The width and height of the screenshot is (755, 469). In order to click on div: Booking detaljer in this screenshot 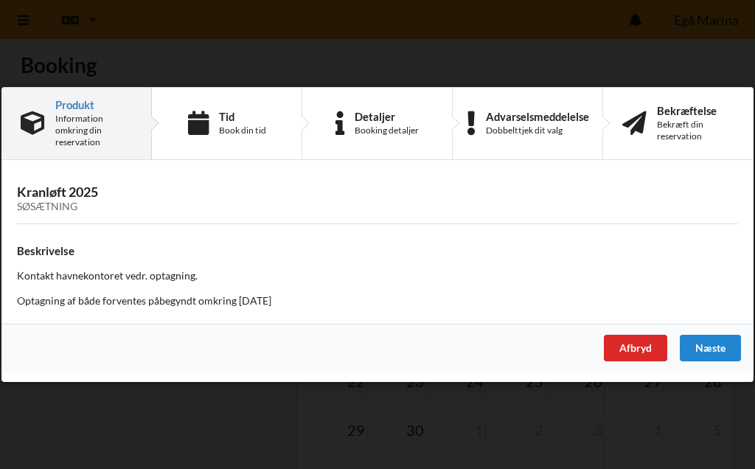, I will do `click(386, 131)`.